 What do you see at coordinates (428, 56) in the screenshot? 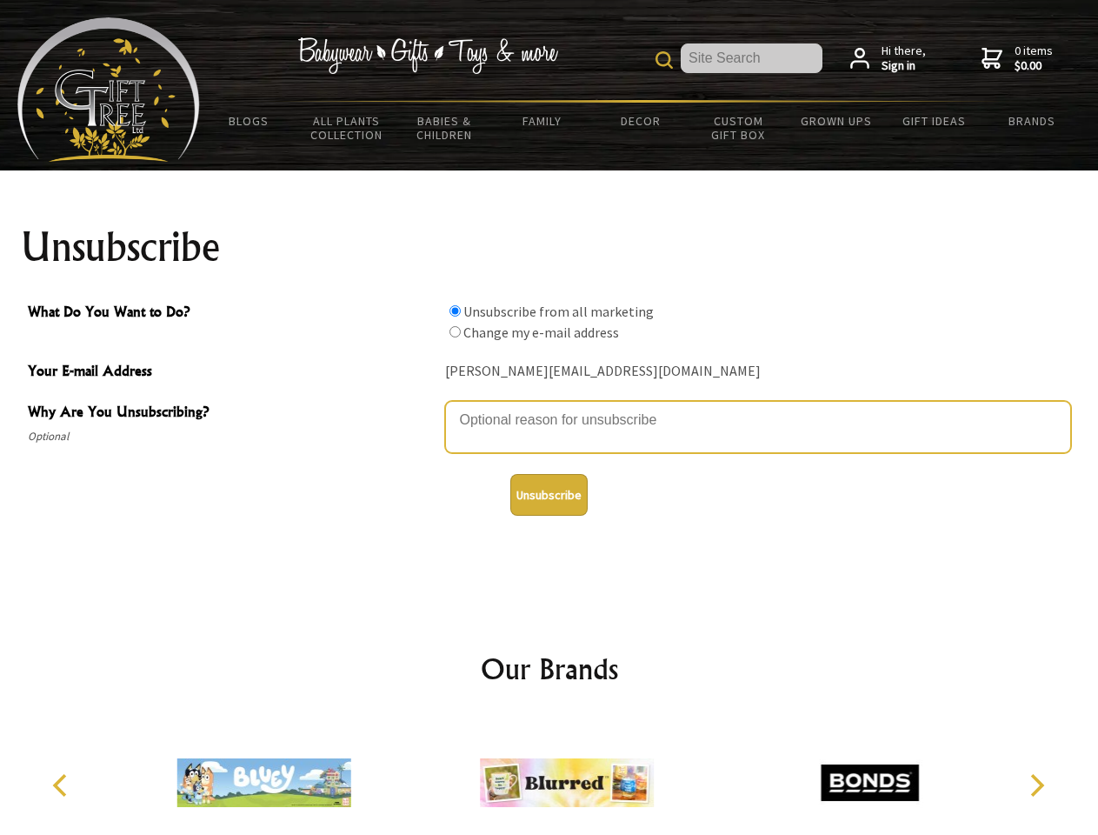
I see `img: Babywear - Gifts - Toys & more` at bounding box center [428, 56].